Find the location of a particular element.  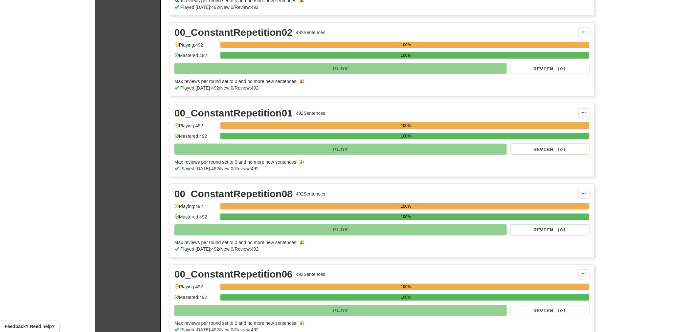

div: 00_ConstantRepetition02 is located at coordinates (233, 33).